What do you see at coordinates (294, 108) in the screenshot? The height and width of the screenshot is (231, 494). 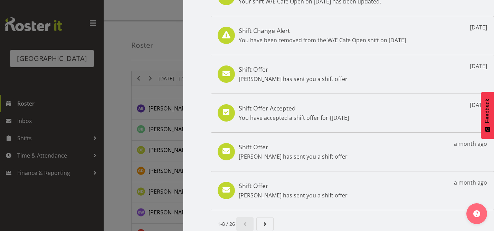 I see `h5: Shift Offer Accepted` at bounding box center [294, 108].